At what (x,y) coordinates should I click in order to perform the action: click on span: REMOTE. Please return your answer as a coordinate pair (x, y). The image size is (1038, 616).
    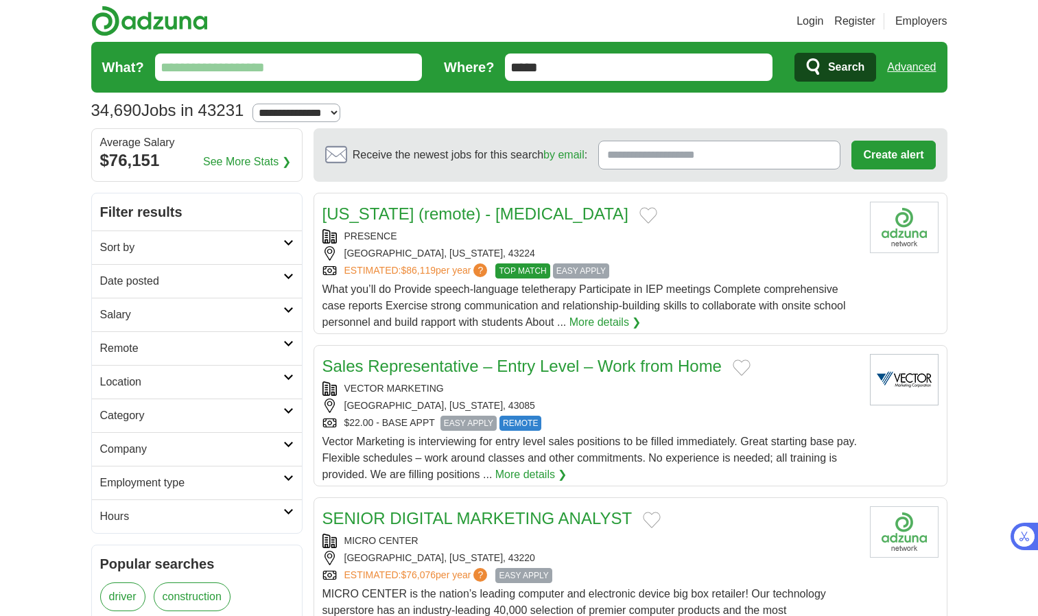
    Looking at the image, I should click on (520, 423).